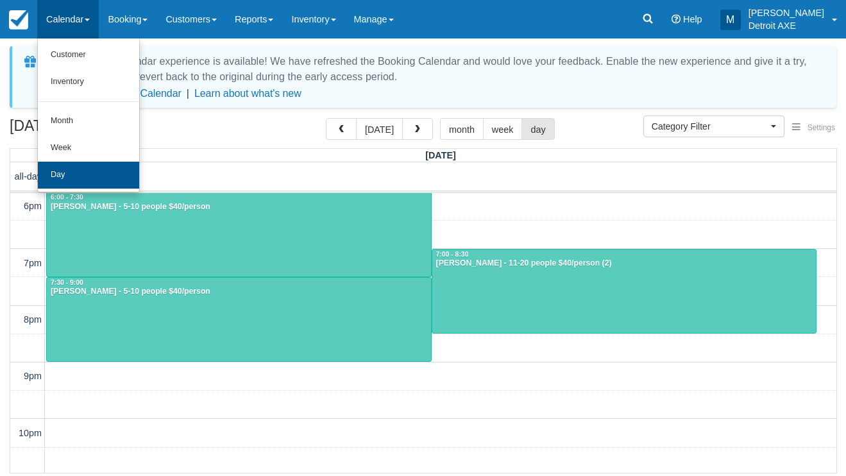 Image resolution: width=846 pixels, height=476 pixels. Describe the element at coordinates (676, 19) in the screenshot. I see `i: Help` at that location.